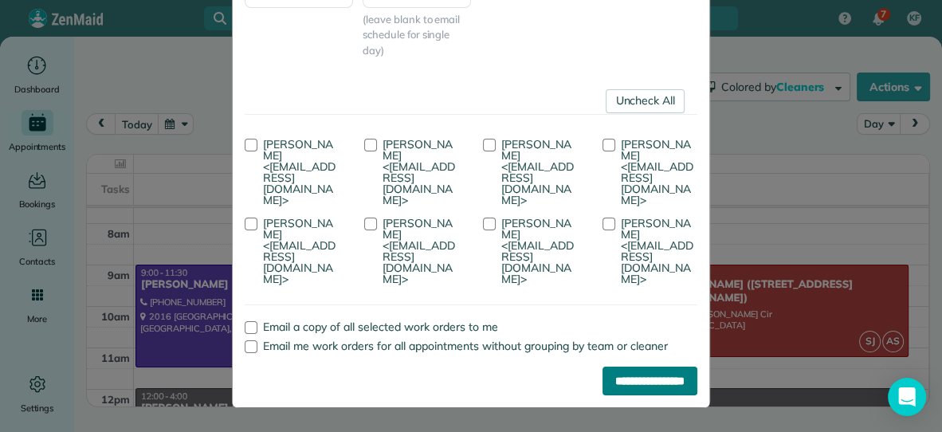 Image resolution: width=942 pixels, height=432 pixels. Describe the element at coordinates (417, 35) in the screenshot. I see `span: (leave blank to email schedule for single day)` at that location.